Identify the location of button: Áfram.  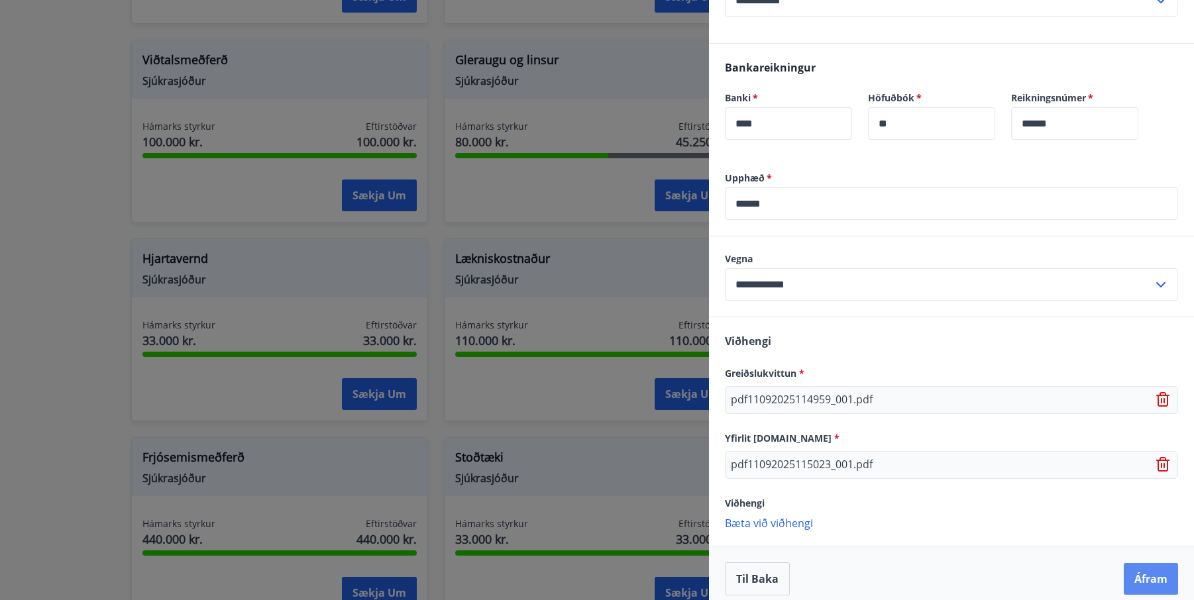
(1151, 579).